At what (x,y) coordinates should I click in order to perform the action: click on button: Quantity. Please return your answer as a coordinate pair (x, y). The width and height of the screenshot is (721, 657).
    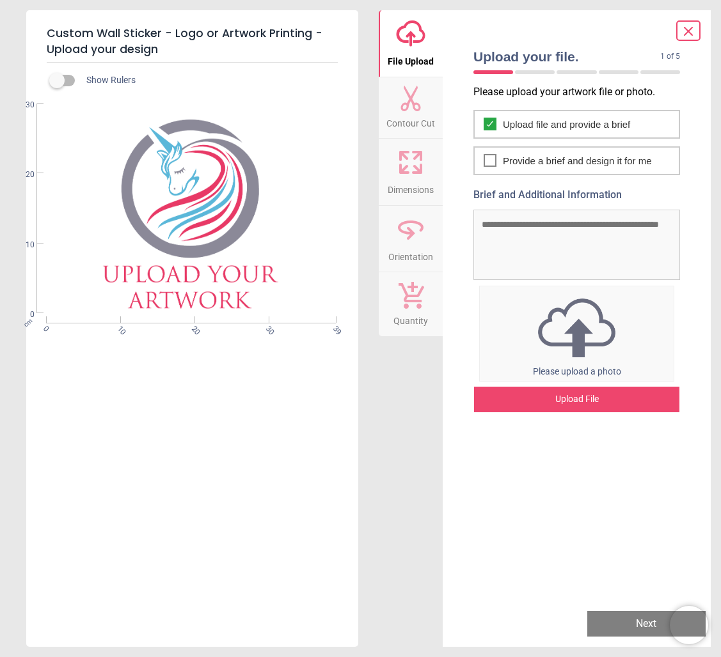
    Looking at the image, I should click on (410, 304).